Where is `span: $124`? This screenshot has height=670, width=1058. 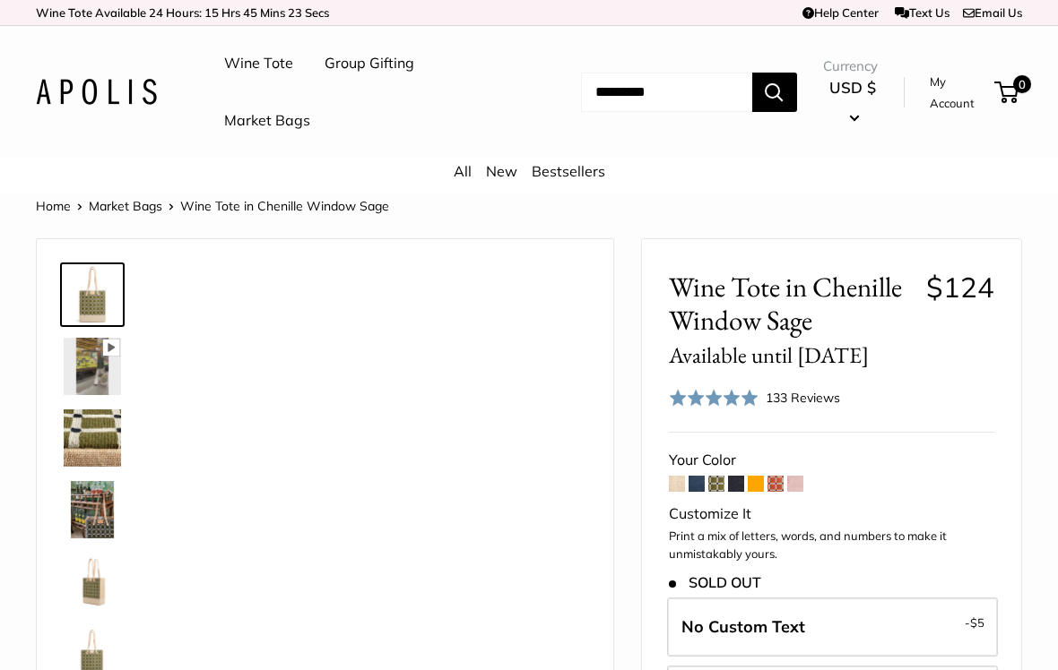
span: $124 is located at coordinates (960, 287).